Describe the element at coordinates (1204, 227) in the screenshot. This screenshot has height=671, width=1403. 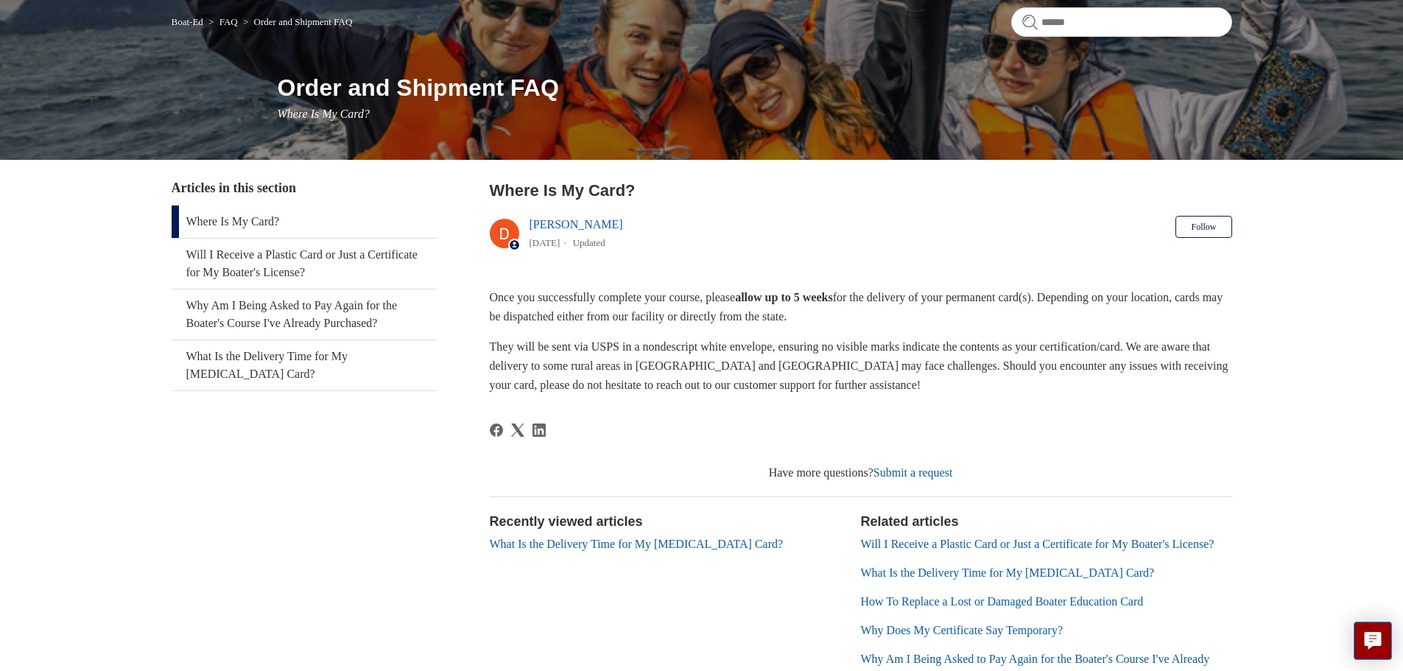
I see `button: Follow Article` at that location.